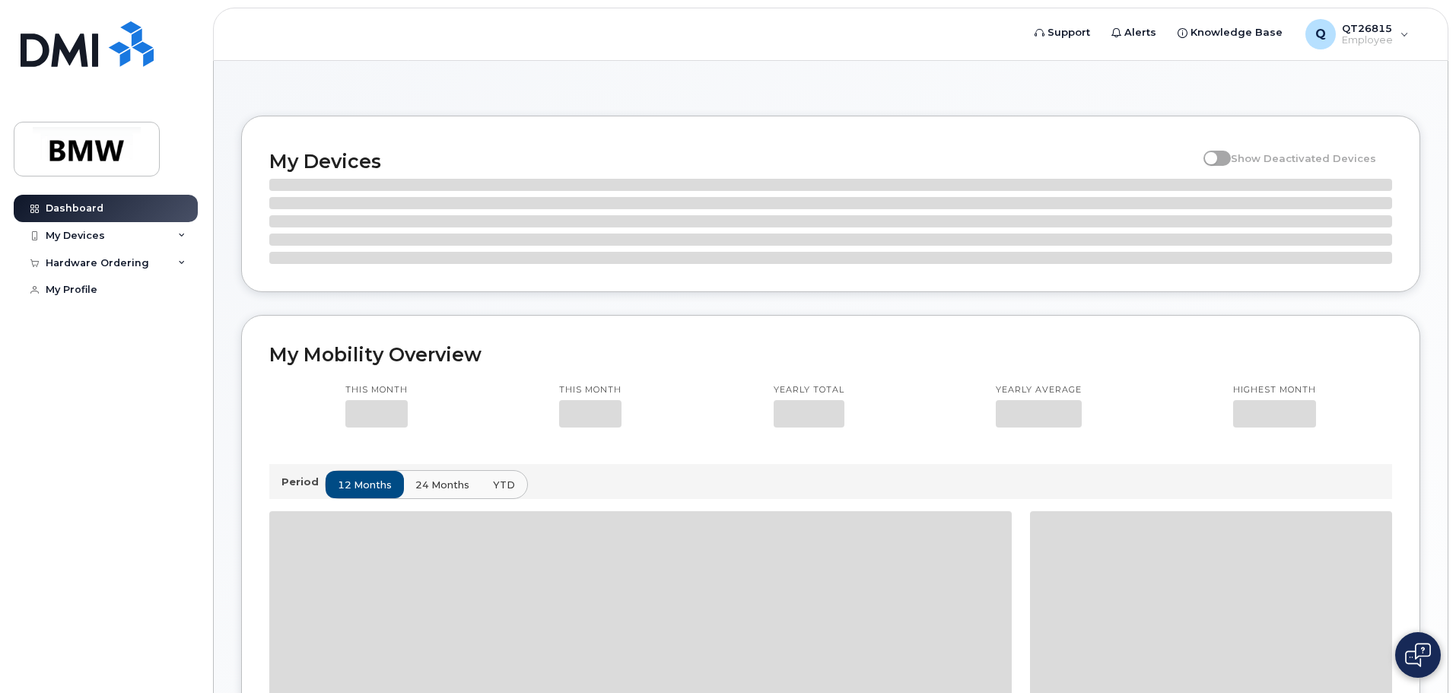 This screenshot has height=693, width=1456. I want to click on p: Yearly total, so click(808, 390).